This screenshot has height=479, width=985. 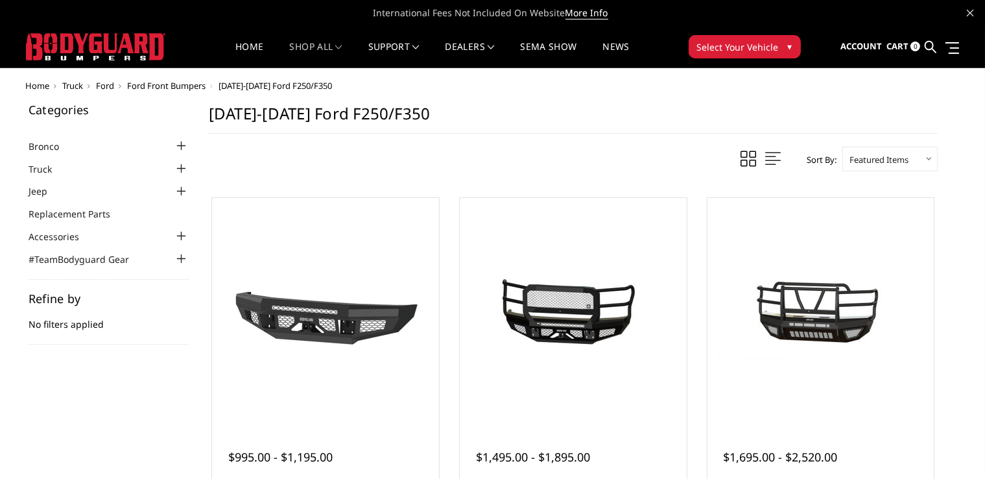 What do you see at coordinates (77, 213) in the screenshot?
I see `a: Replacement Parts` at bounding box center [77, 213].